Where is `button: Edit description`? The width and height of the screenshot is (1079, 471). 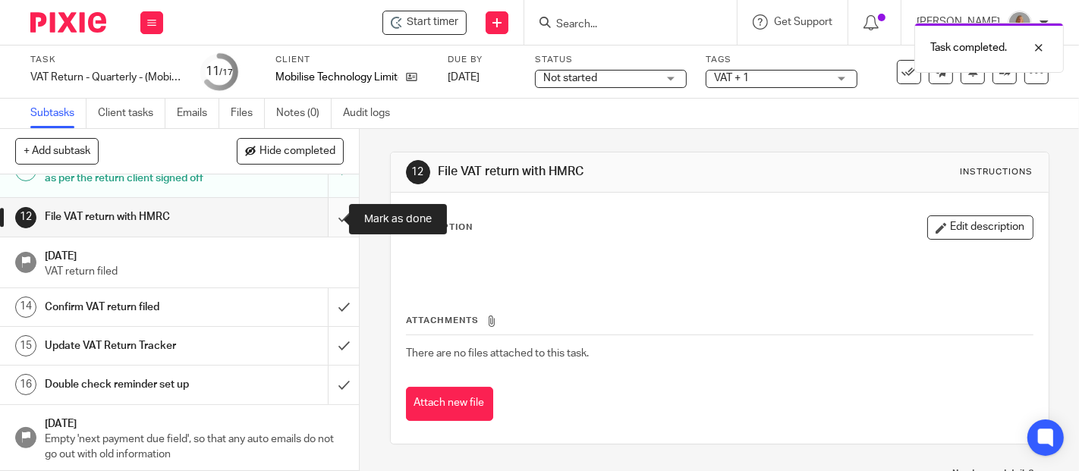
button: Edit description is located at coordinates (980, 228).